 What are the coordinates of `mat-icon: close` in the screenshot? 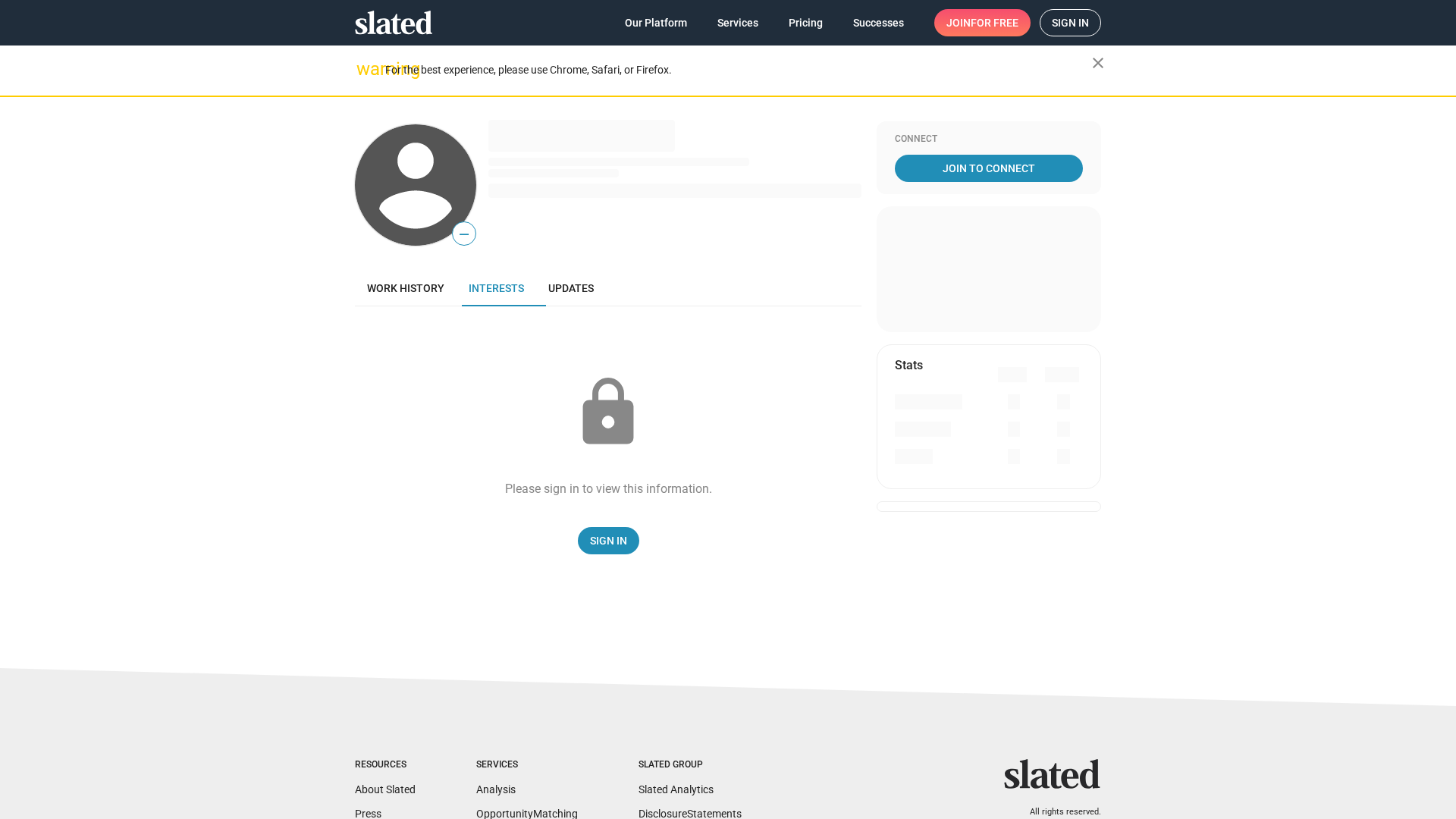 It's located at (1099, 63).